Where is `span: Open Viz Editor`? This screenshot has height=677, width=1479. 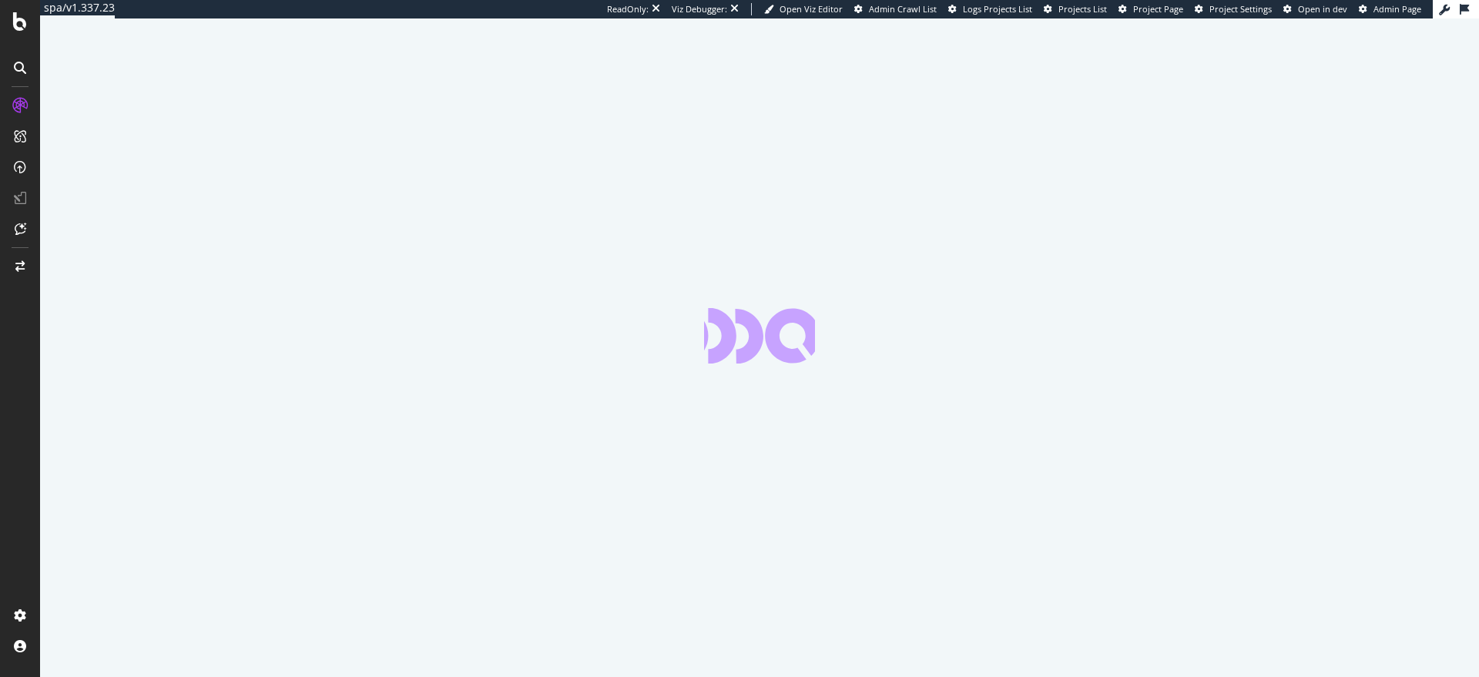 span: Open Viz Editor is located at coordinates (811, 8).